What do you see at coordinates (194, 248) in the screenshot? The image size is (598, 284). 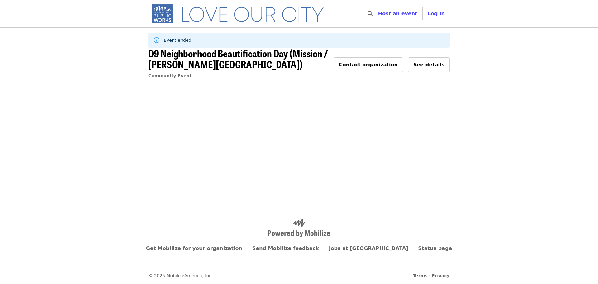 I see `a: Get Mobilize for your organization` at bounding box center [194, 248].